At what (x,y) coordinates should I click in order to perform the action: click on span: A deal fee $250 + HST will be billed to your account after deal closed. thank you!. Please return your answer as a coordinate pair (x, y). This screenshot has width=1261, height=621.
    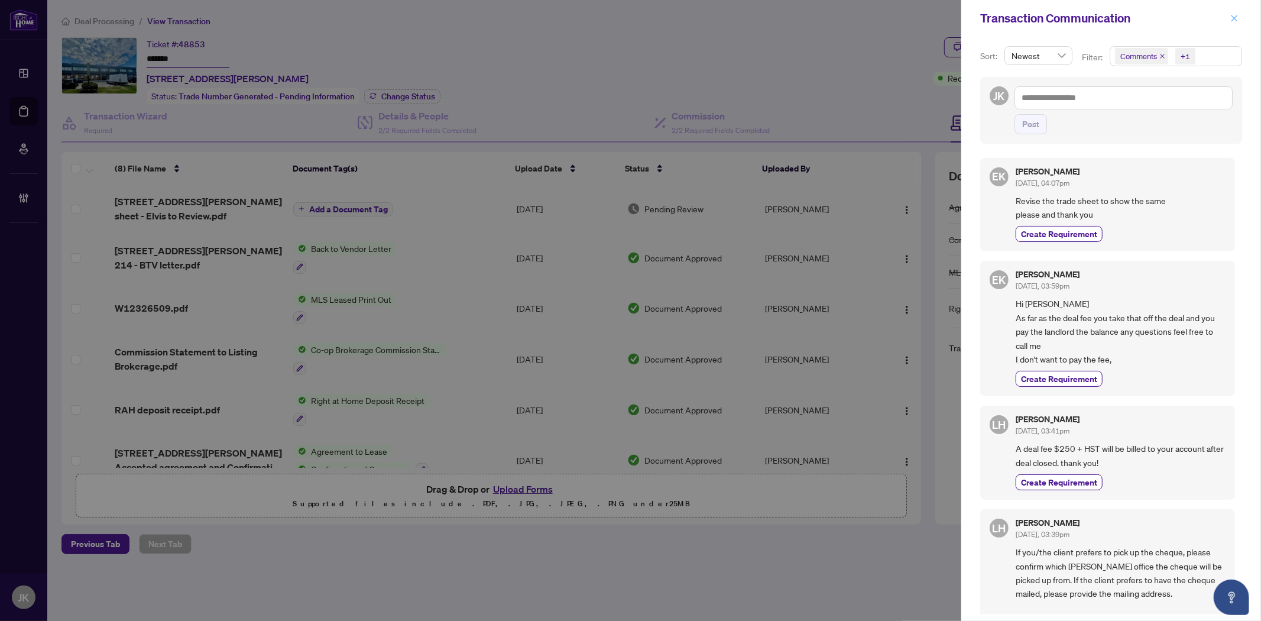
    Looking at the image, I should click on (1120, 455).